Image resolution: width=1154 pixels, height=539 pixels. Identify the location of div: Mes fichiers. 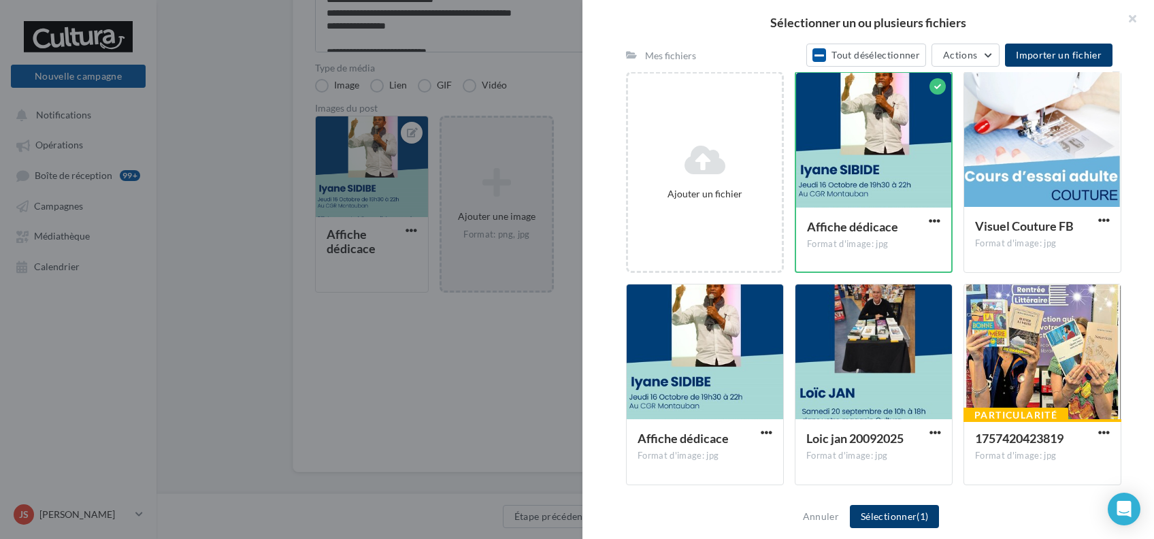
(671, 56).